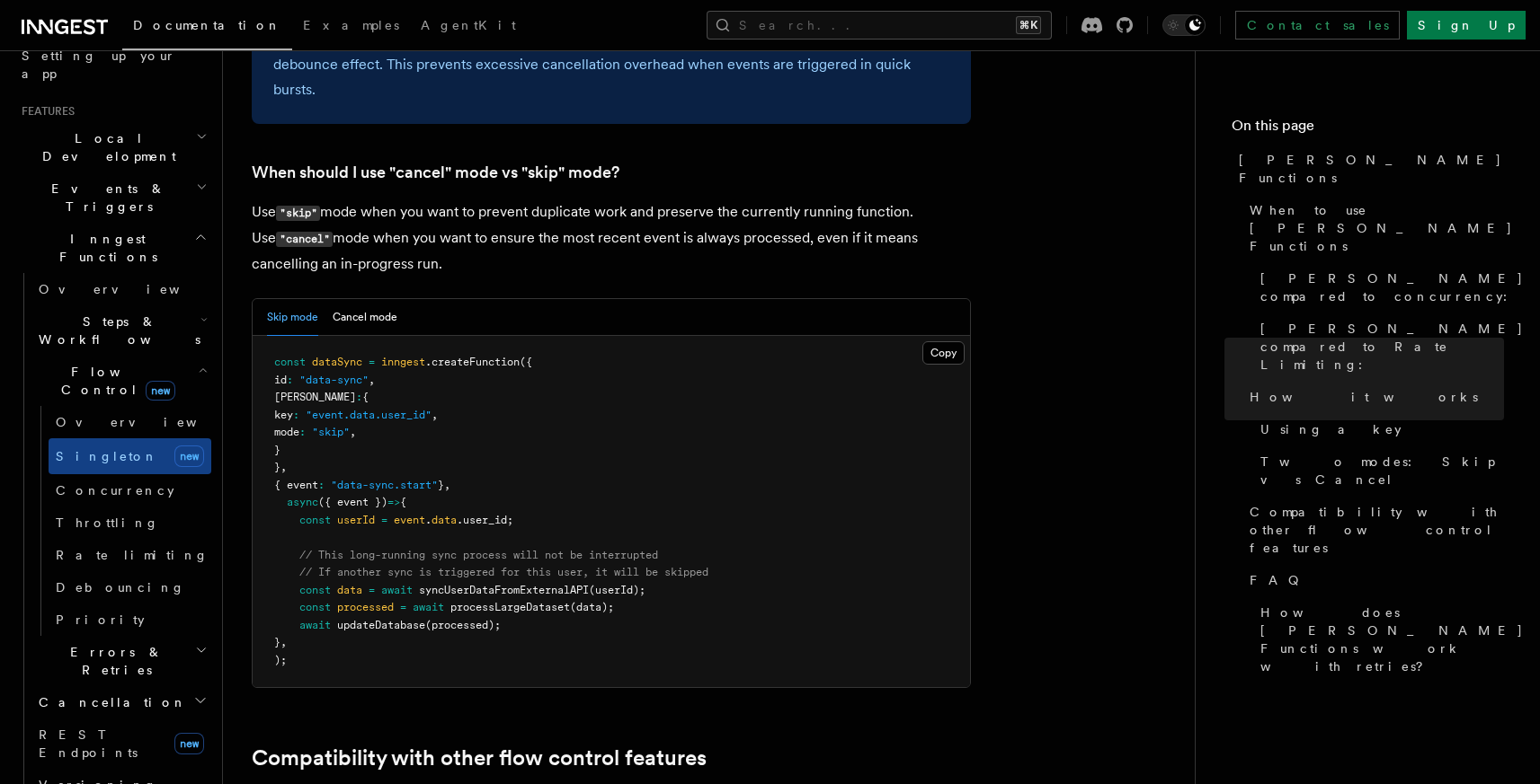  What do you see at coordinates (384, 485) in the screenshot?
I see `span: "data-sync.start"` at bounding box center [384, 485].